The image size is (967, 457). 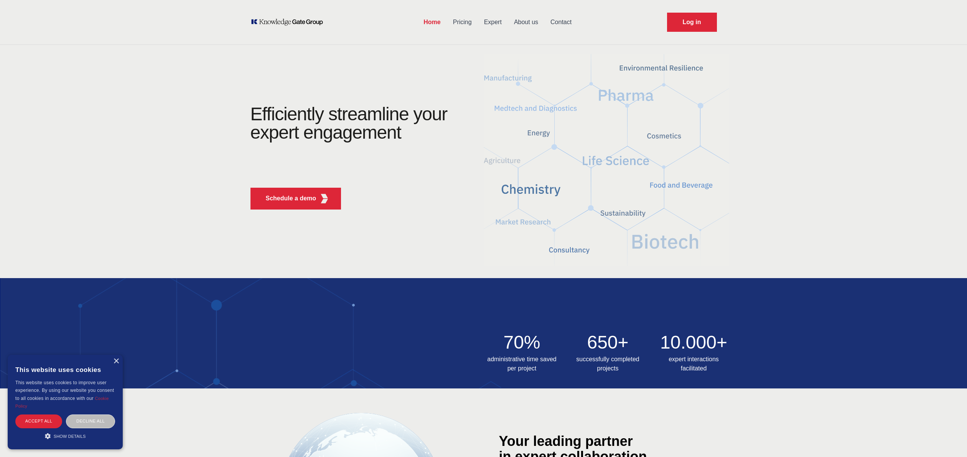 What do you see at coordinates (694, 364) in the screenshot?
I see `h3: expert interactions facilitated` at bounding box center [694, 364].